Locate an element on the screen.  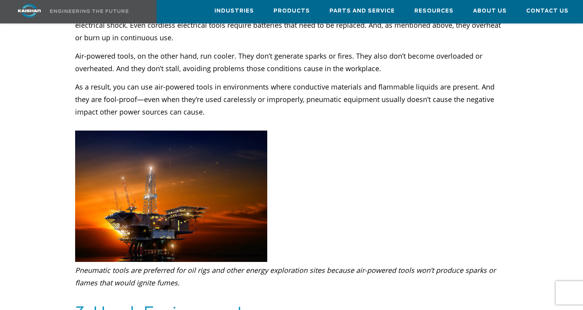
p: There are many situations in which it is not safe to use electric power. Wires or cords can get d... is located at coordinates (291, 25).